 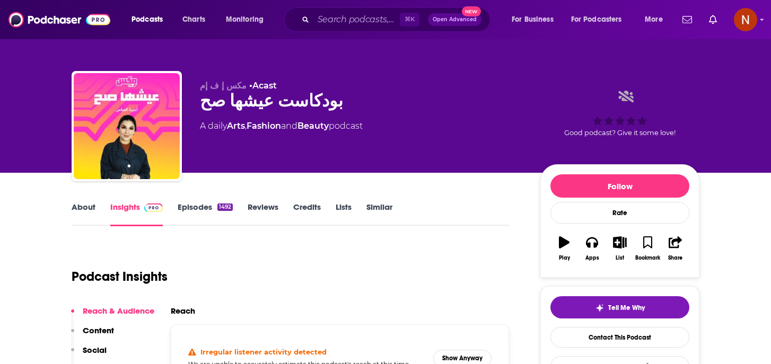 I want to click on a: Acast, so click(x=265, y=85).